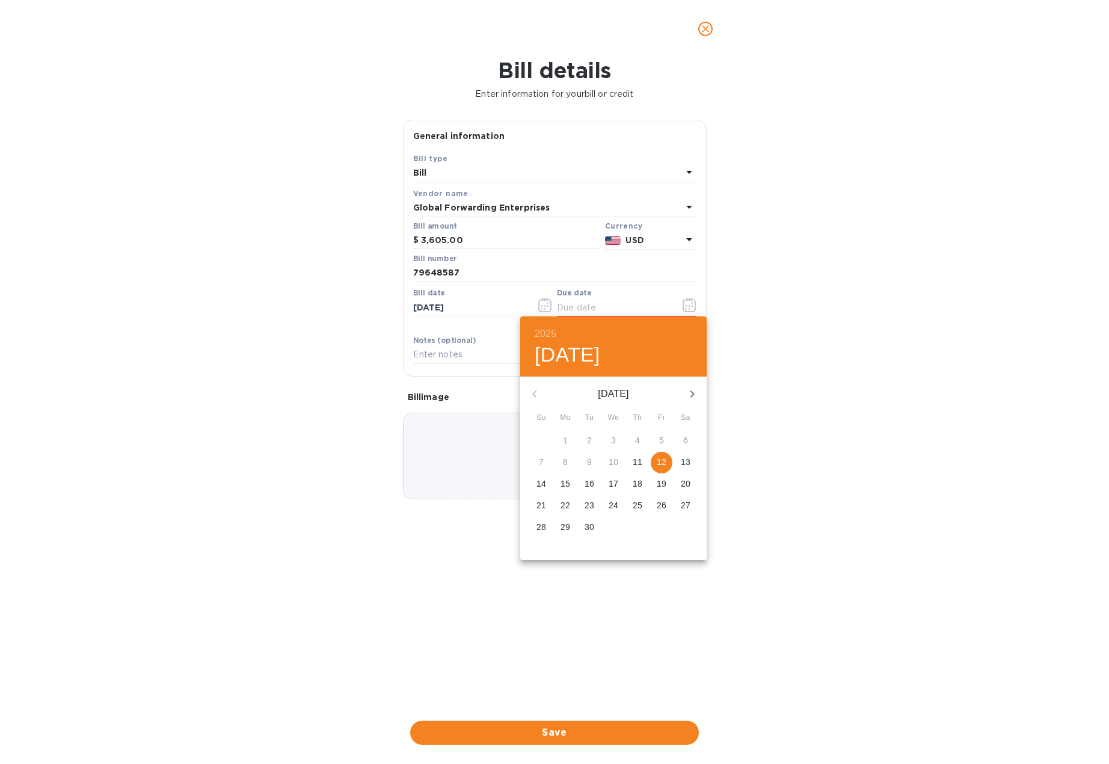 The height and width of the screenshot is (764, 1109). Describe the element at coordinates (638, 463) in the screenshot. I see `button: 11` at that location.